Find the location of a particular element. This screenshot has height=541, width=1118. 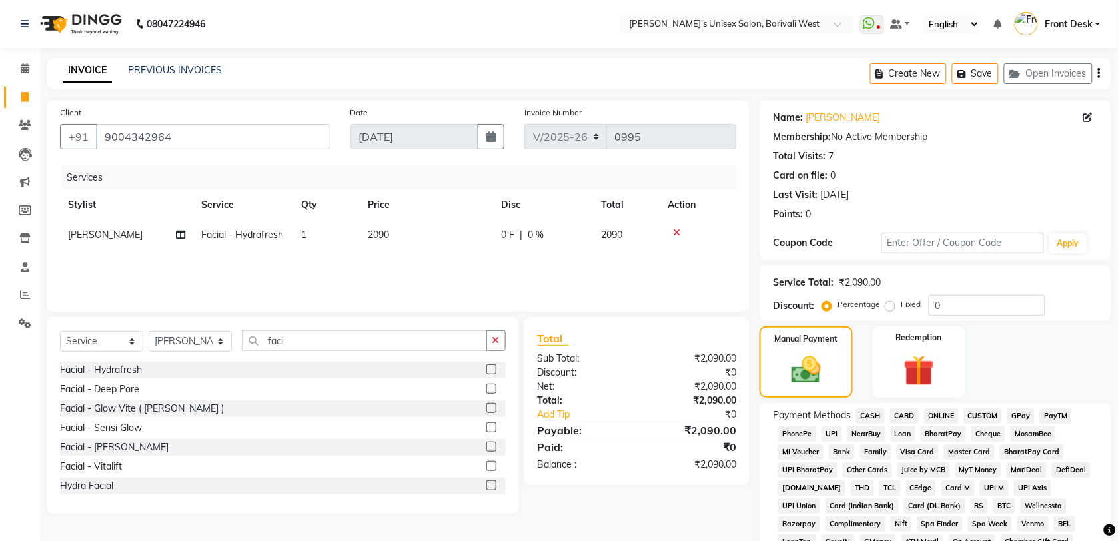

button: Open Invoices is located at coordinates (1048, 73).